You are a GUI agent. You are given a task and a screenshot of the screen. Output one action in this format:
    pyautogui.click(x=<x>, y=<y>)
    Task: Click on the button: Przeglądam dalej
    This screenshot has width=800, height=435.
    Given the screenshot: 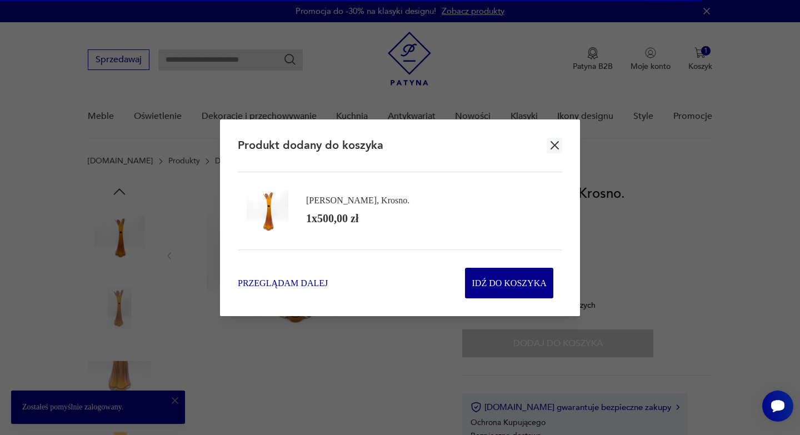 What is the action you would take?
    pyautogui.click(x=283, y=283)
    